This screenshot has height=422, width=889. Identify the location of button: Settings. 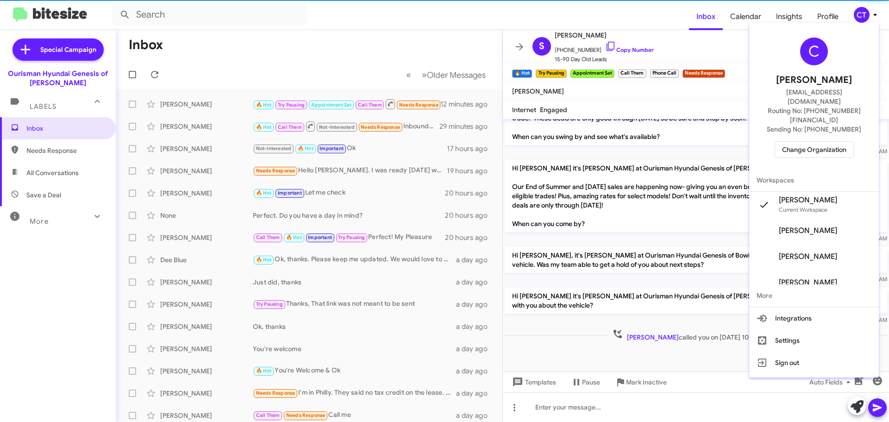
(814, 340).